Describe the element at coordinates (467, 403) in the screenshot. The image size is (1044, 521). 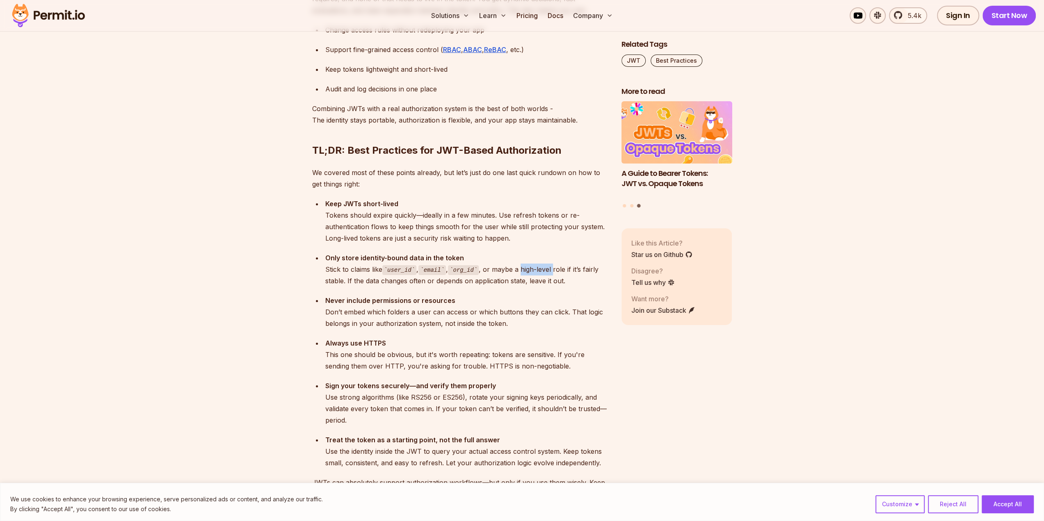
I see `div: Use strong algorithms (like RS256 or ES256), rotate your signing keys periodically, and validate ...` at that location.